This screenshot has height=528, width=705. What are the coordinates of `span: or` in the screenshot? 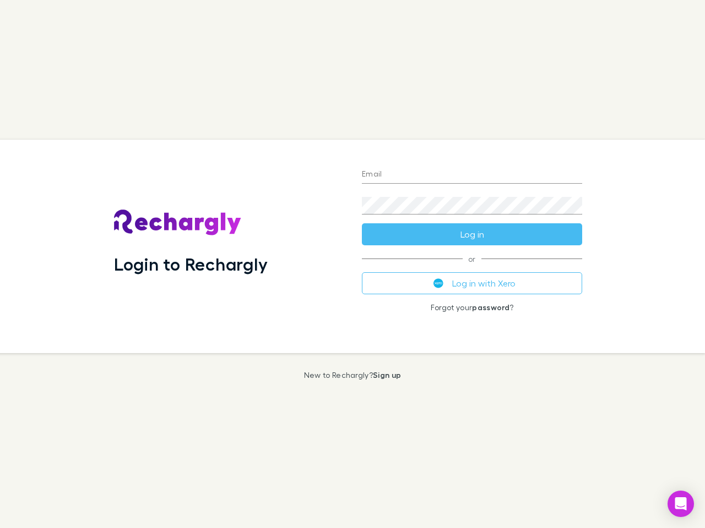 It's located at (472, 259).